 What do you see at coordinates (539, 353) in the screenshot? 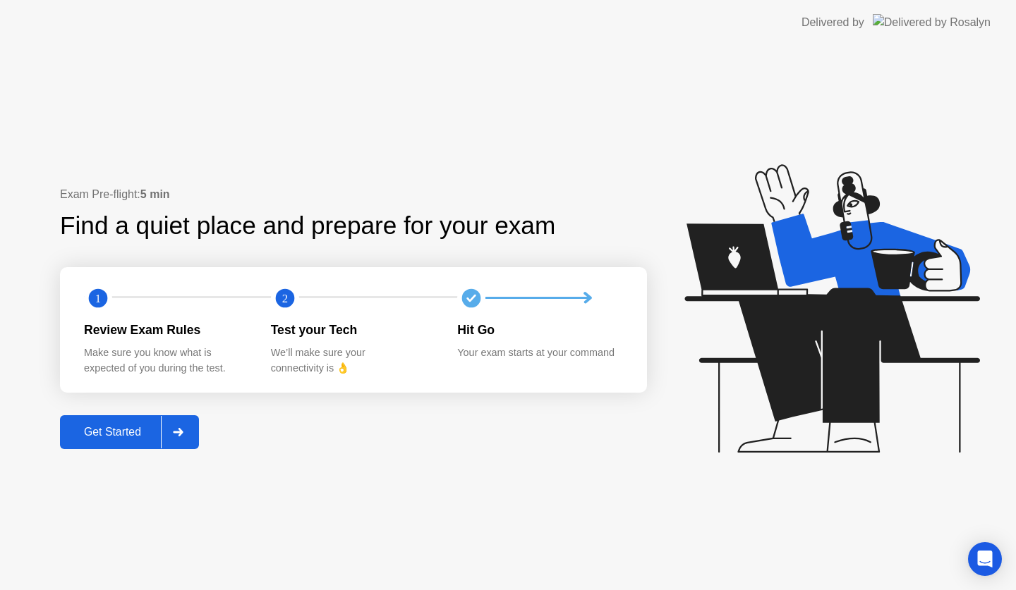
I see `div: Your exam starts at your command` at bounding box center [539, 353].